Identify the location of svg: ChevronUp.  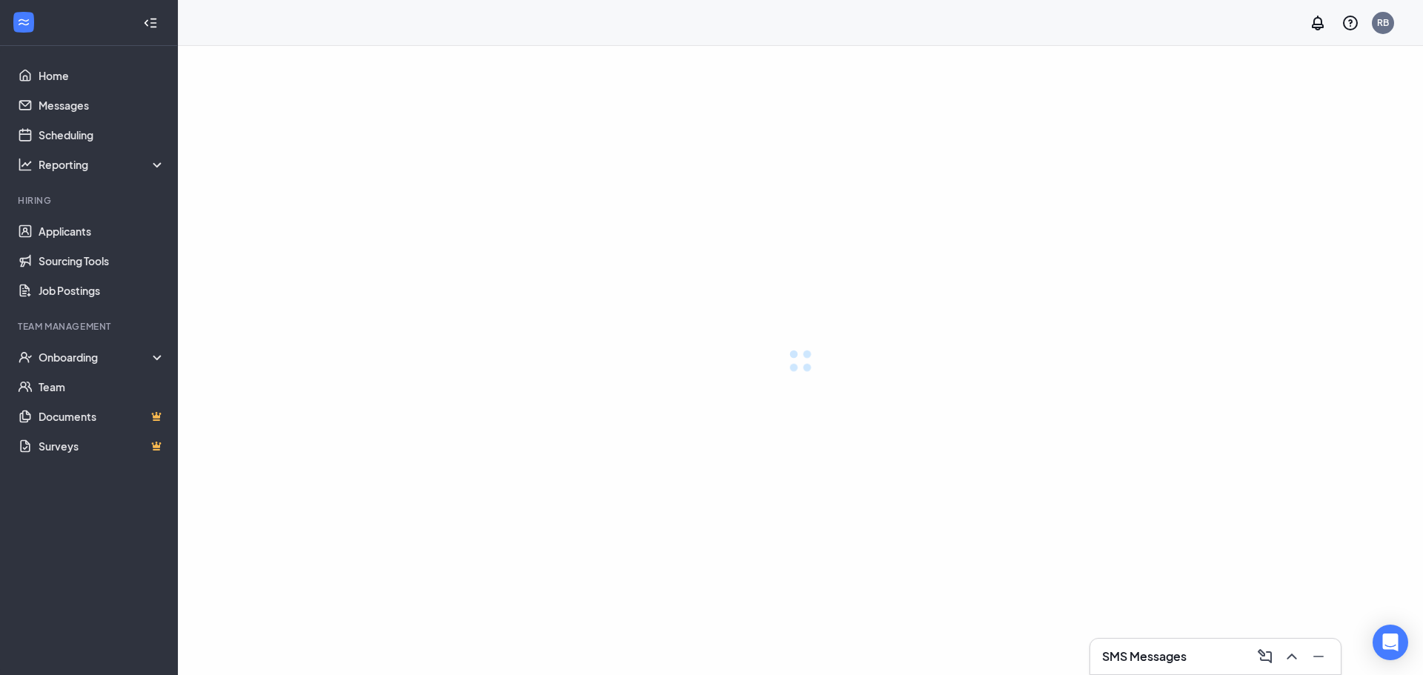
(1292, 657).